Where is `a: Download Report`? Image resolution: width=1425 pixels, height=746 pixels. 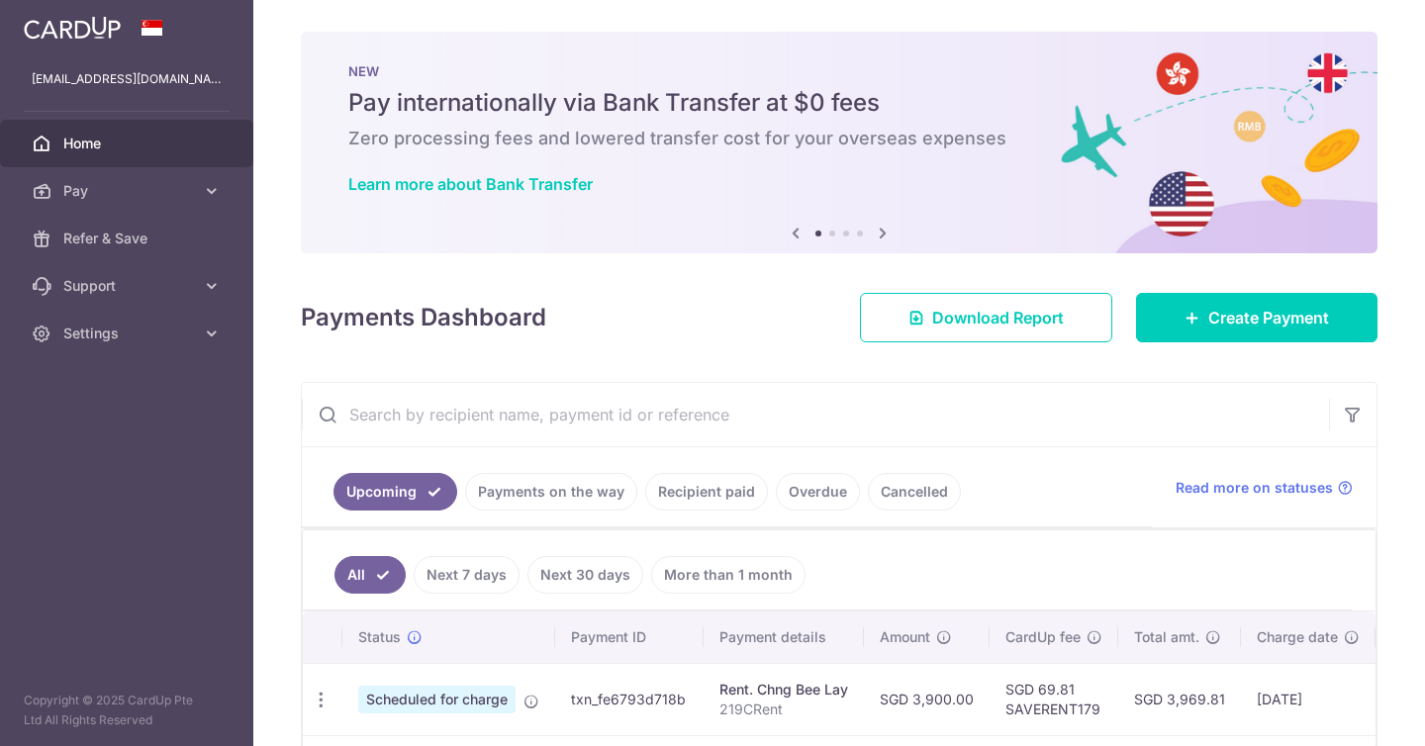 a: Download Report is located at coordinates (986, 318).